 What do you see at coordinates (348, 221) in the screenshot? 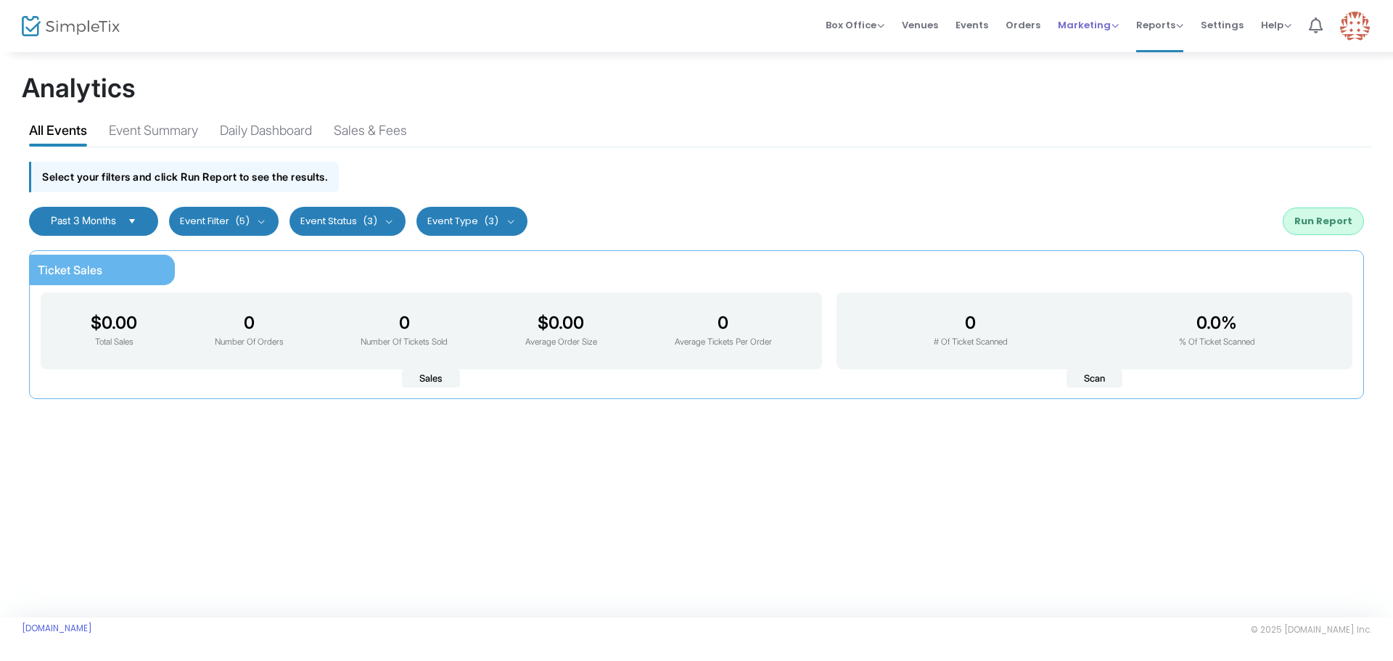
I see `button: Event Status` at bounding box center [348, 221].